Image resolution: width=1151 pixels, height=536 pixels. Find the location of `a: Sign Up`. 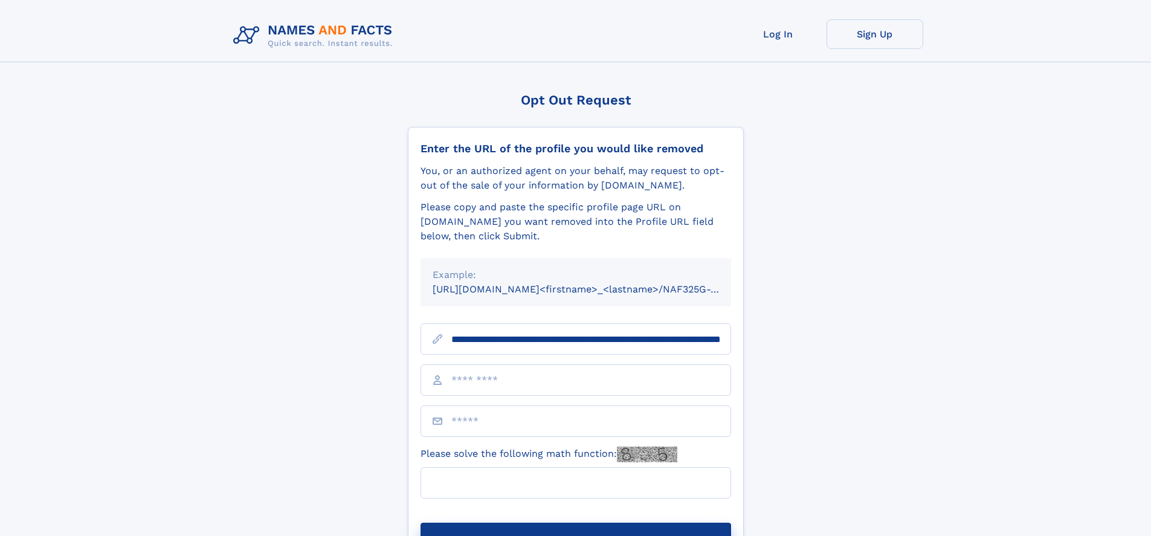

a: Sign Up is located at coordinates (875, 34).